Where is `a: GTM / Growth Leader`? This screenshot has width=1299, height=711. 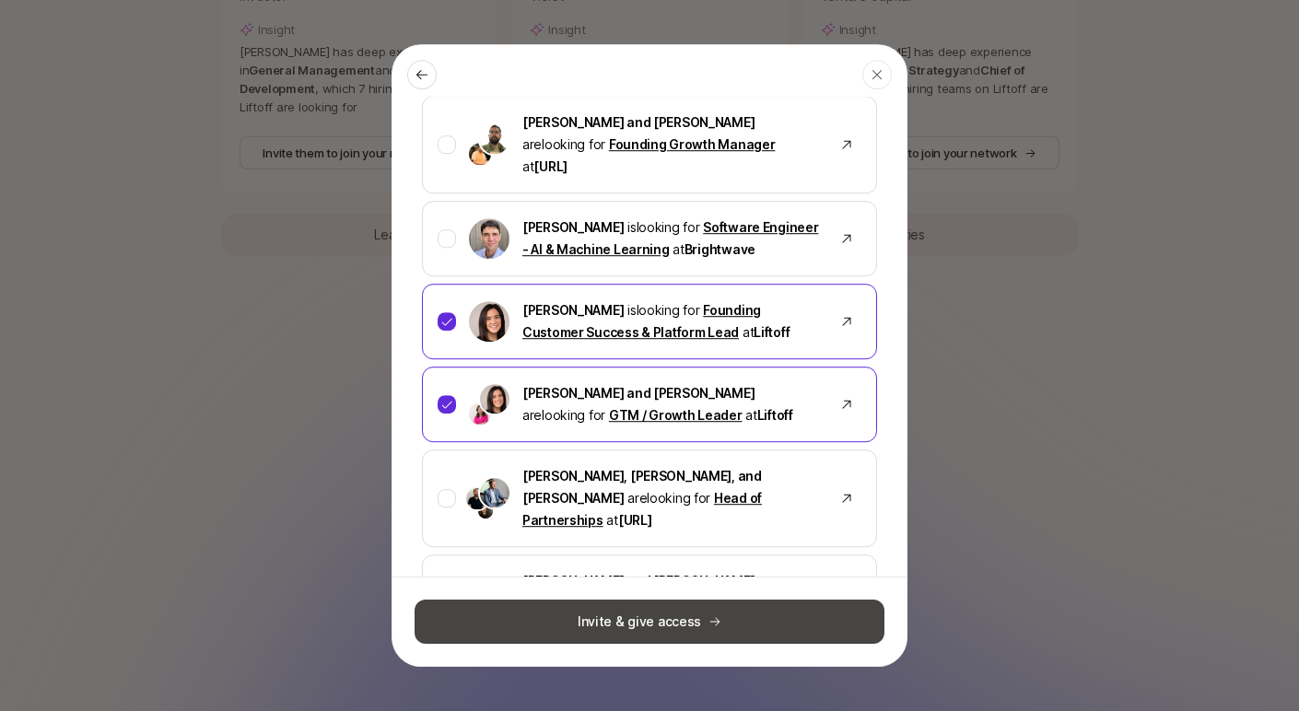 a: GTM / Growth Leader is located at coordinates (675, 415).